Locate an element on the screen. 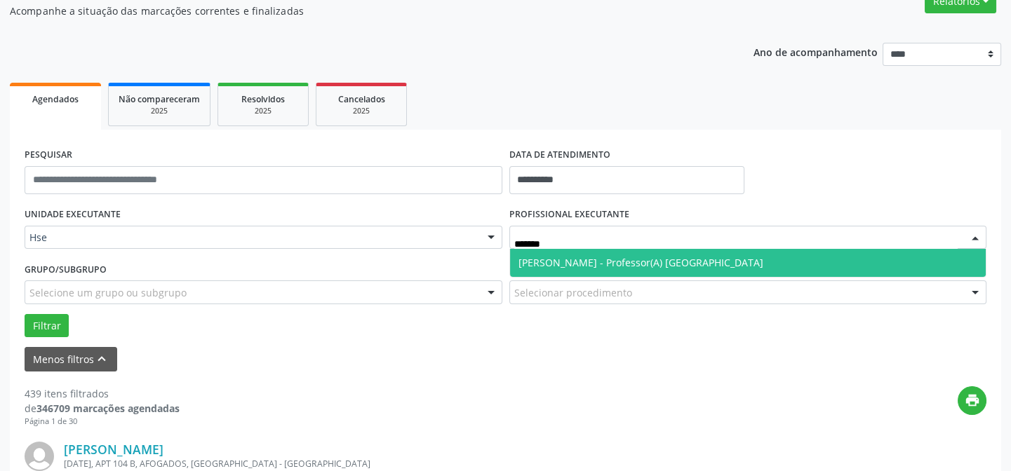 The image size is (1011, 471). strong: 346709 marcações agendadas is located at coordinates (108, 408).